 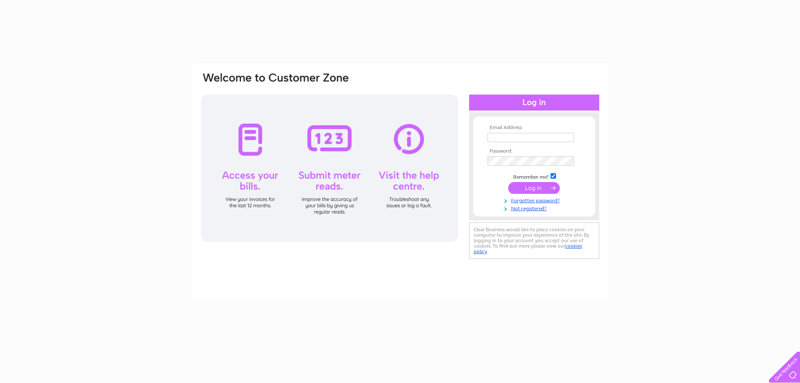 I want to click on td: Remember me?, so click(x=534, y=176).